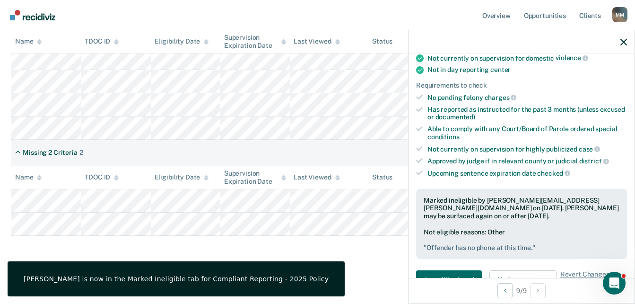  What do you see at coordinates (451, 280) in the screenshot?
I see `a: Navigate to form link` at bounding box center [451, 280].